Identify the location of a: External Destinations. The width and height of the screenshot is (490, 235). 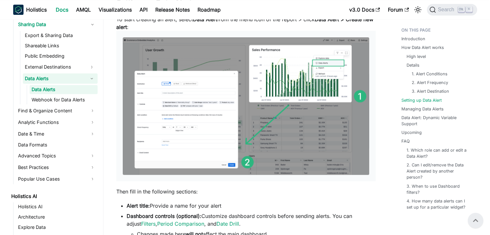
(54, 67).